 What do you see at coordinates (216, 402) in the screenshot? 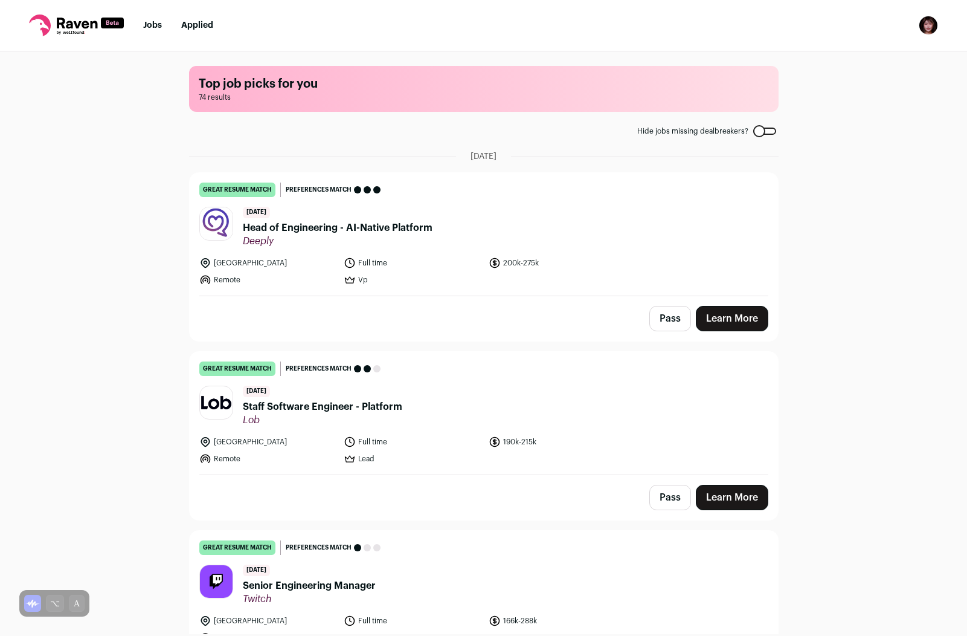
I see `img: 6dc5e5b8e8dd7dbe34b70ca726fec54cfef6154f90cb602dd492d763f1908b4c.png` at bounding box center [216, 402].